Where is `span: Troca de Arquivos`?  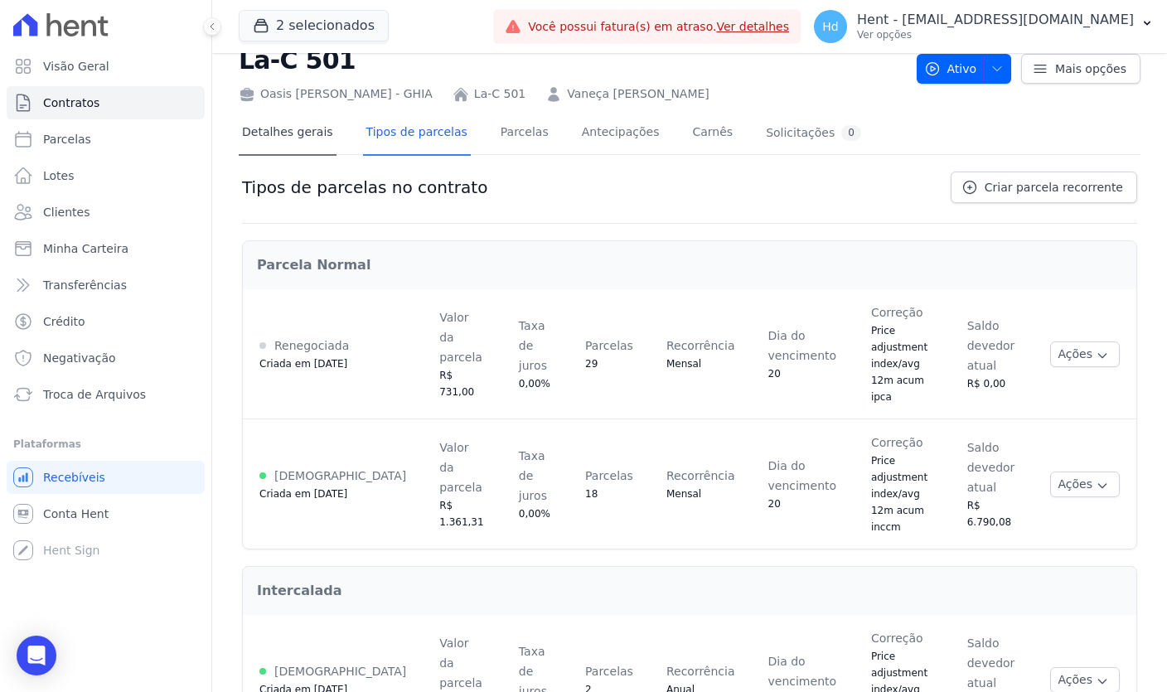 span: Troca de Arquivos is located at coordinates (94, 395).